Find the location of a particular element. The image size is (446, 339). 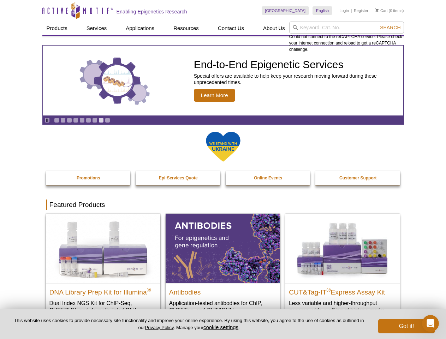

a: Go to slide 8 is located at coordinates (101, 120).